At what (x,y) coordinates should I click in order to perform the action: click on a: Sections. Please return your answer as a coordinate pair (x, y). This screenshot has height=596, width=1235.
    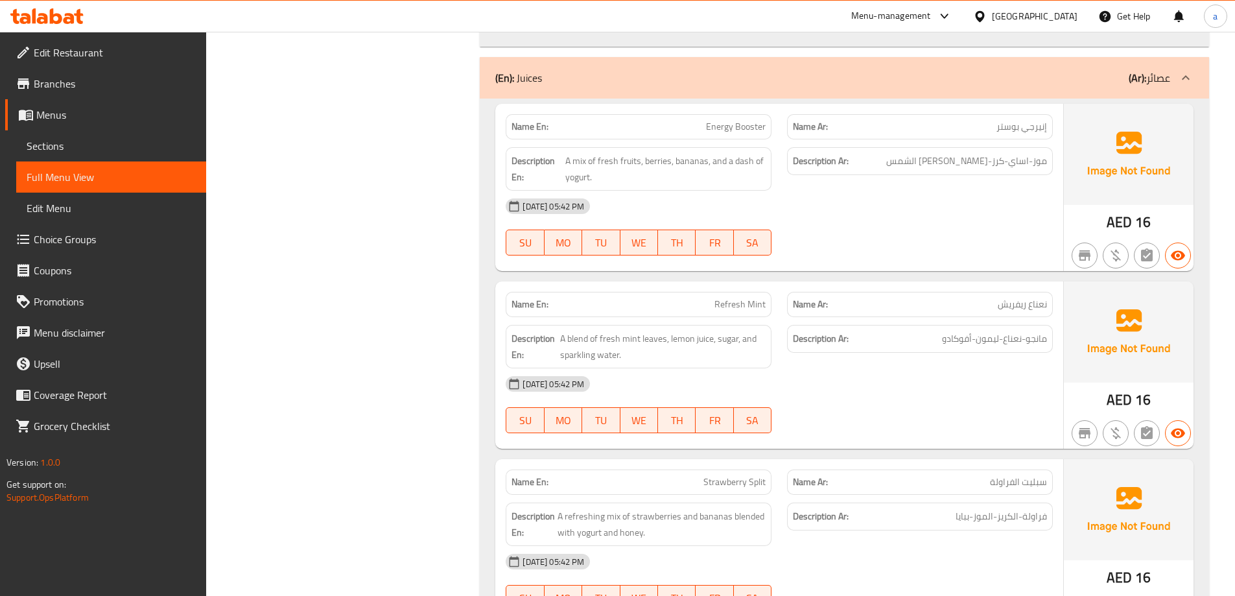
    Looking at the image, I should click on (111, 146).